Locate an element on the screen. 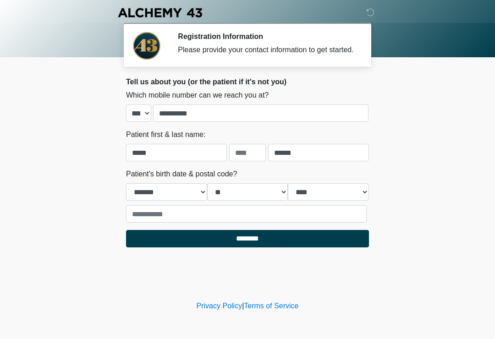  h2: Registration Information is located at coordinates (266, 36).